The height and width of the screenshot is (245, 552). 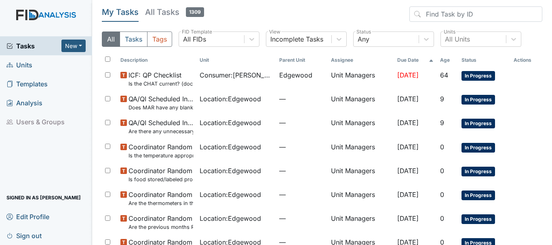 I want to click on button: Tags, so click(x=160, y=39).